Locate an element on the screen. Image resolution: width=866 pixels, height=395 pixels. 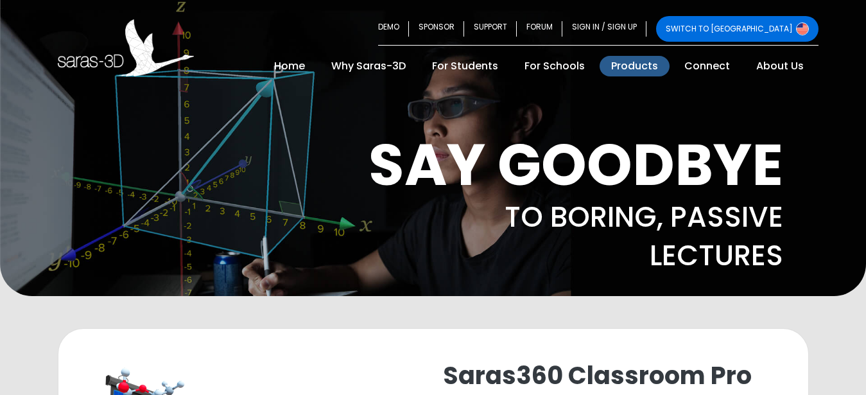
a: SUPPORT is located at coordinates (491, 29).